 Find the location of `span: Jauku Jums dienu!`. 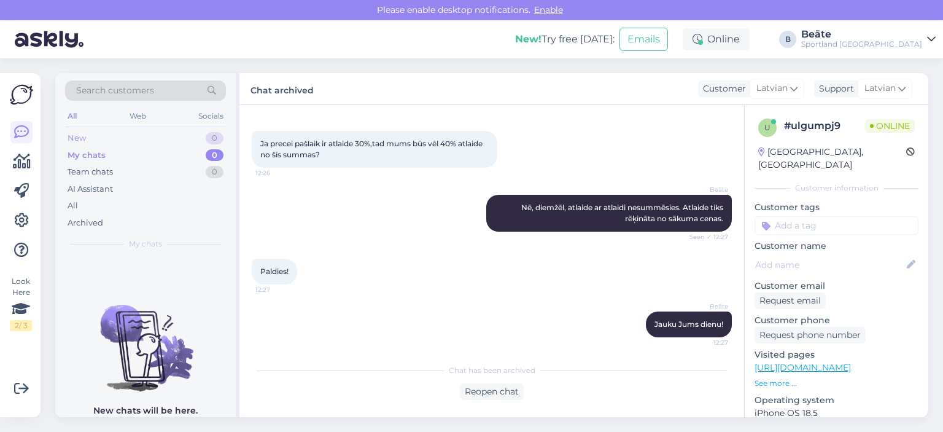

span: Jauku Jums dienu! is located at coordinates (689, 324).